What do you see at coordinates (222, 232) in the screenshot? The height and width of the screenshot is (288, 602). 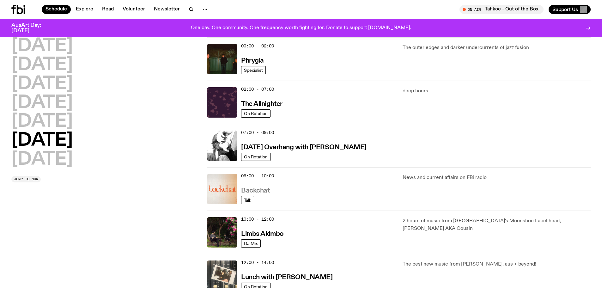 I see `img: Jackson sits at an outdoor table, legs crossed and gazing at a black and brown dog also sitting a...` at bounding box center [222, 232].